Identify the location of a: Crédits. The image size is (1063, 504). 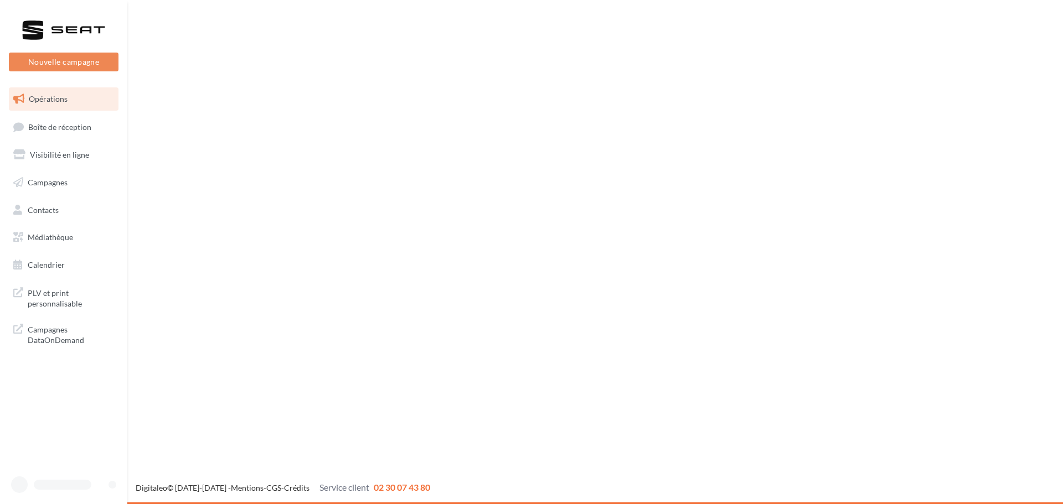
(297, 488).